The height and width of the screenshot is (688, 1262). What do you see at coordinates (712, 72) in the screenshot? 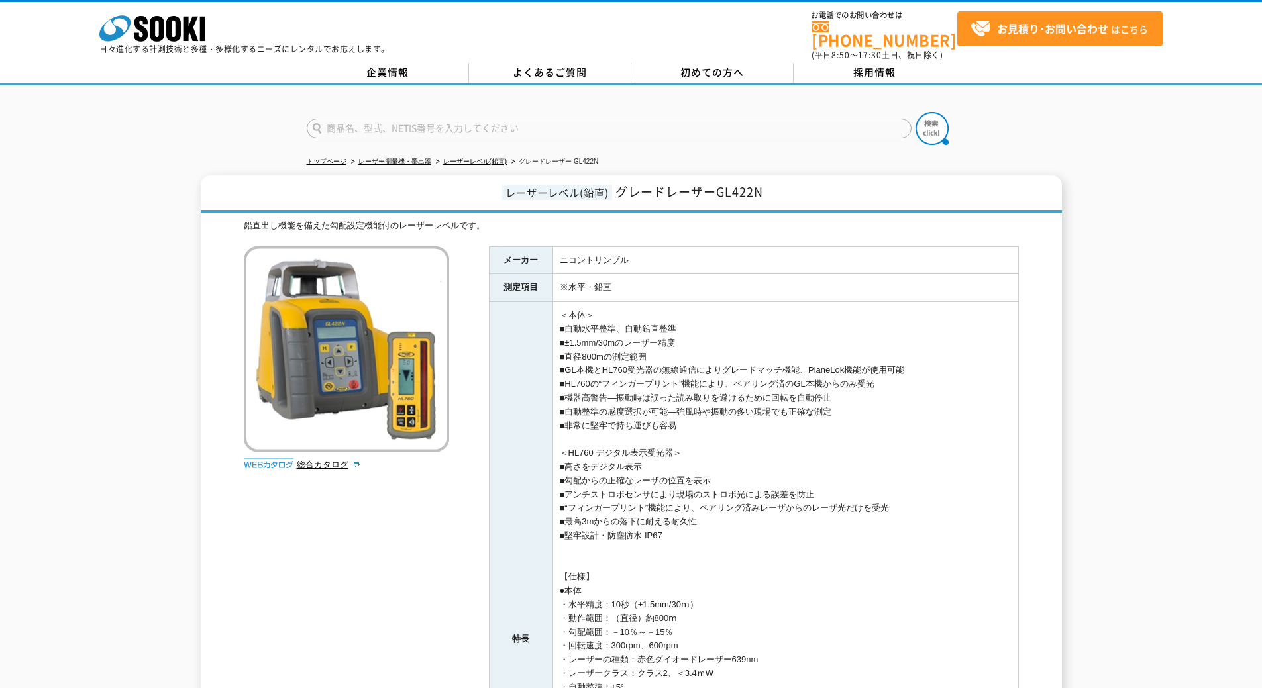
I see `span: 初めての方へ` at bounding box center [712, 72].